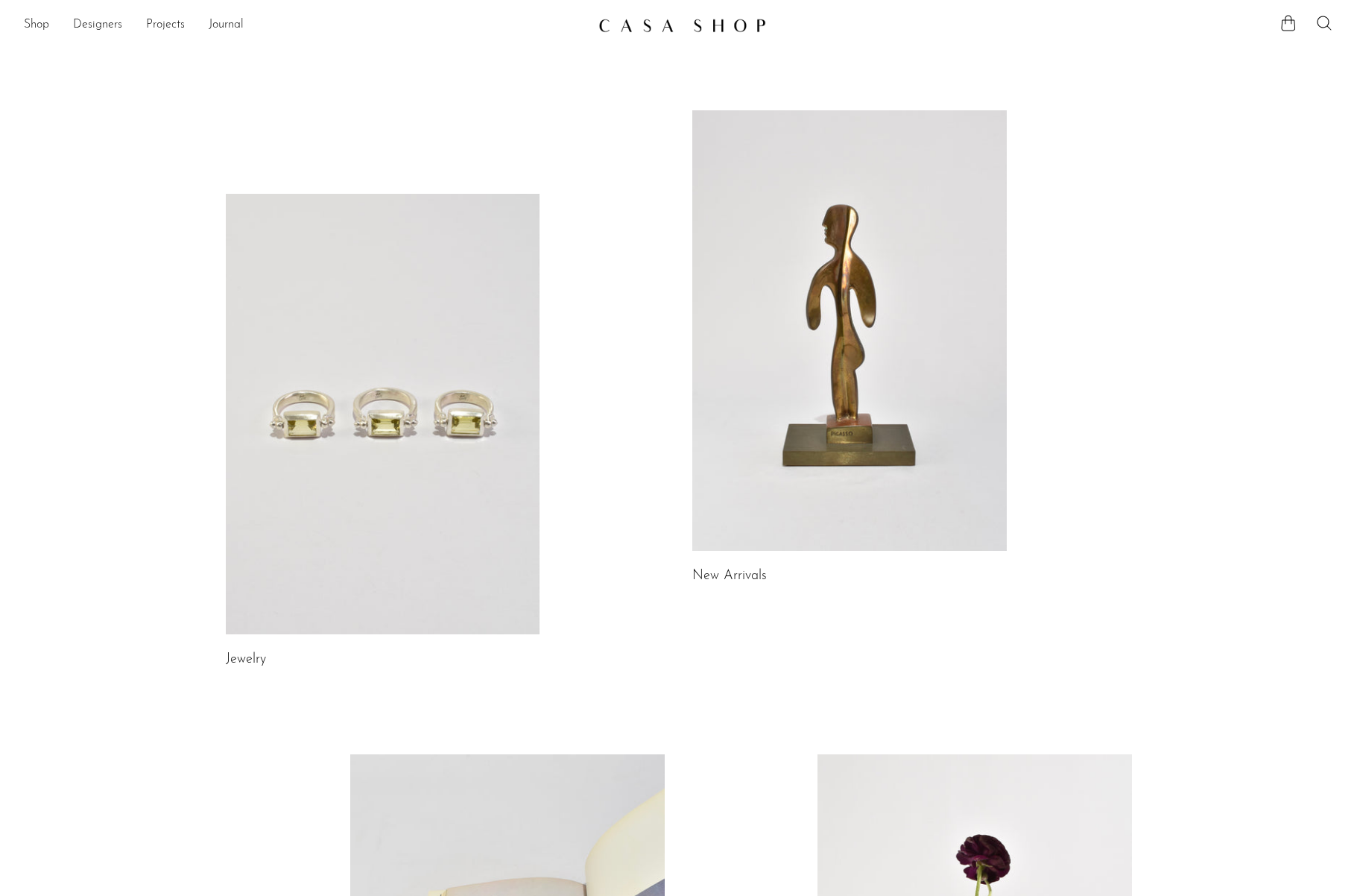  Describe the element at coordinates (36, 26) in the screenshot. I see `a: Shop` at that location.